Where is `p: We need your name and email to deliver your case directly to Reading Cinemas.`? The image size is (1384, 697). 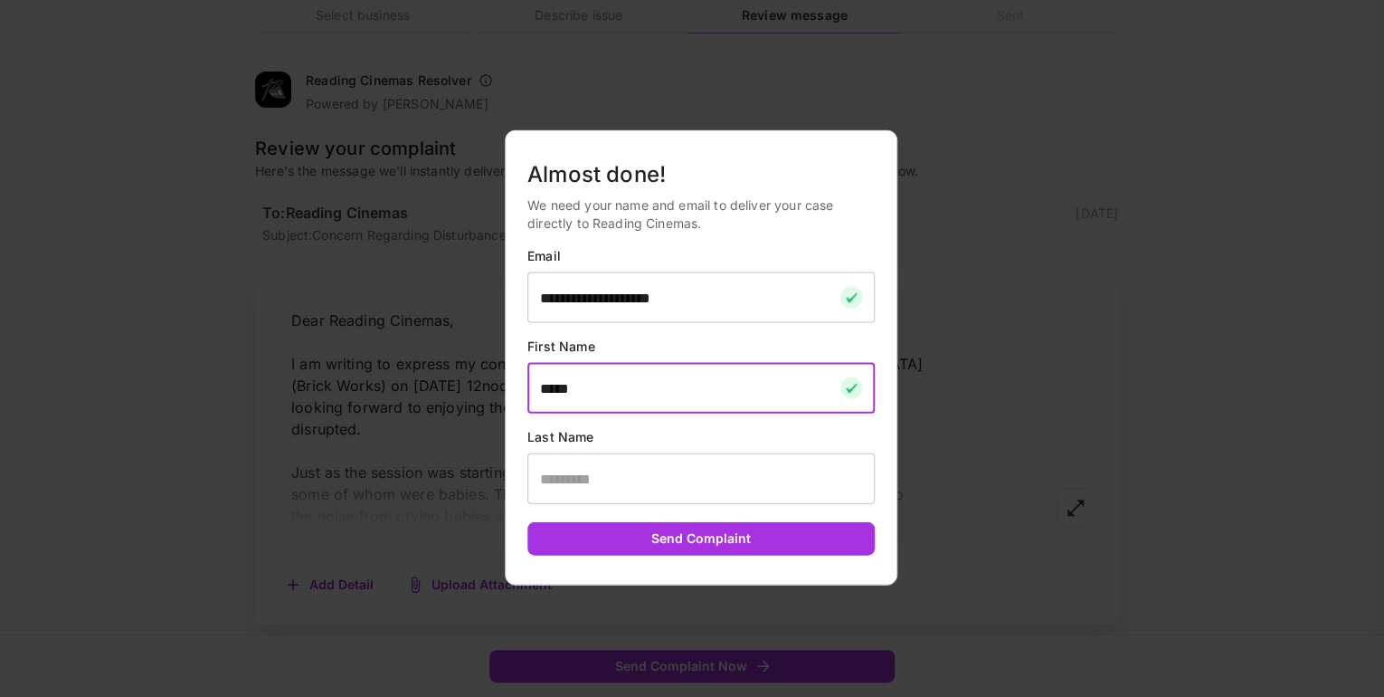 p: We need your name and email to deliver your case directly to Reading Cinemas. is located at coordinates (701, 214).